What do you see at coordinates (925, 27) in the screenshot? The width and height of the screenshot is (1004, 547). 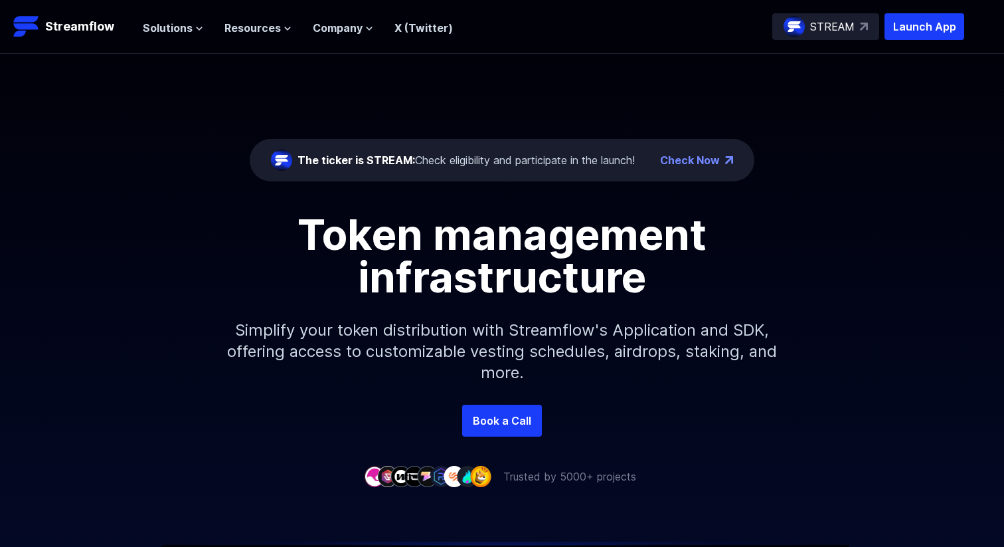 I see `a: Launch App` at bounding box center [925, 27].